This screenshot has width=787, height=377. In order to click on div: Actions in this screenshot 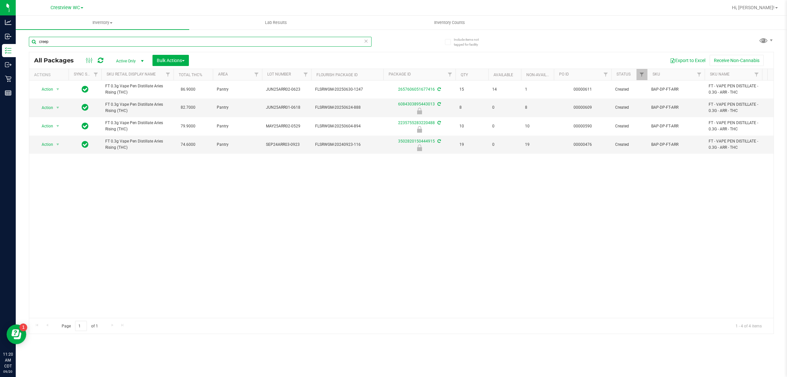, I will do `click(50, 75)`.